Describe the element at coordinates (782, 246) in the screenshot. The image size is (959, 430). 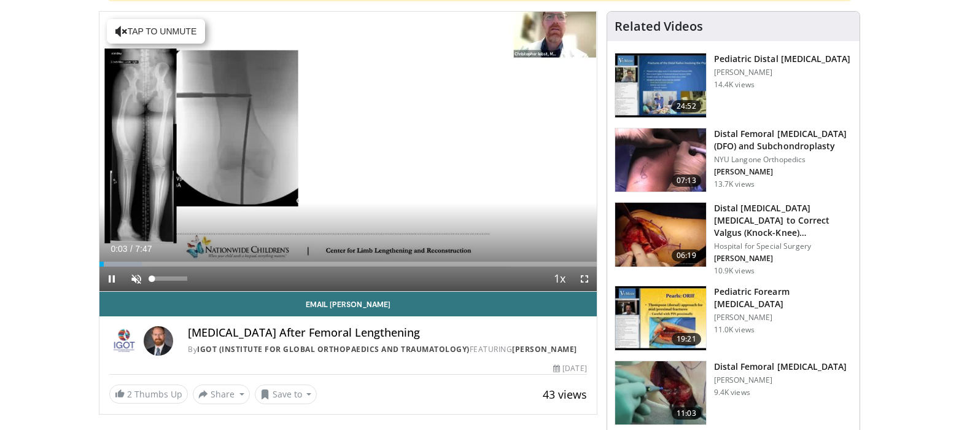
I see `p: Hospital for Special Surgery` at that location.